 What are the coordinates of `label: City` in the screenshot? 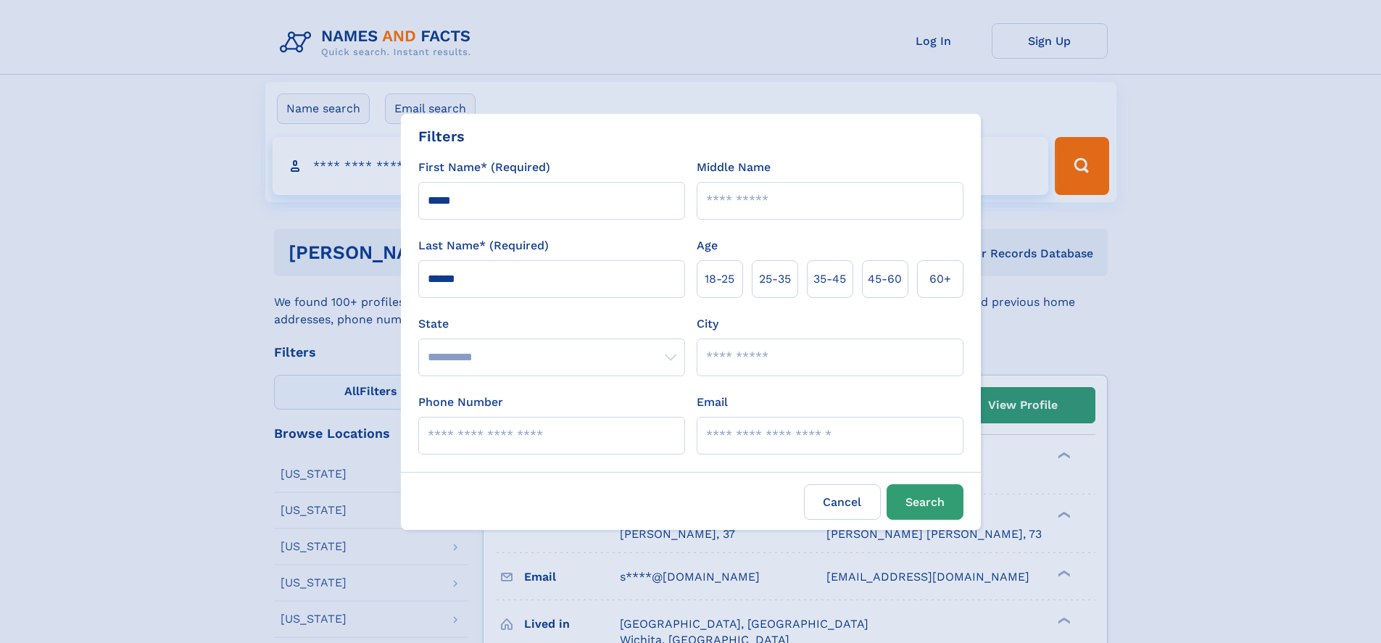 It's located at (708, 324).